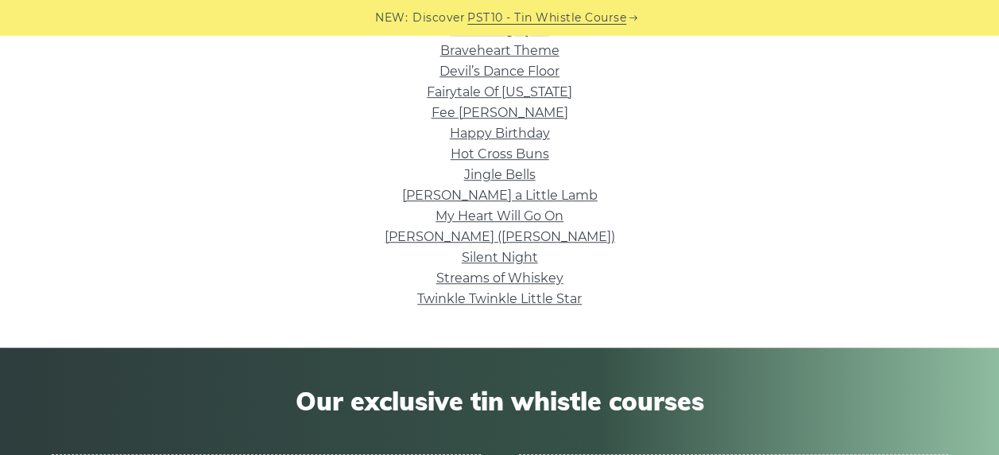  I want to click on a: Jingle Bells, so click(500, 174).